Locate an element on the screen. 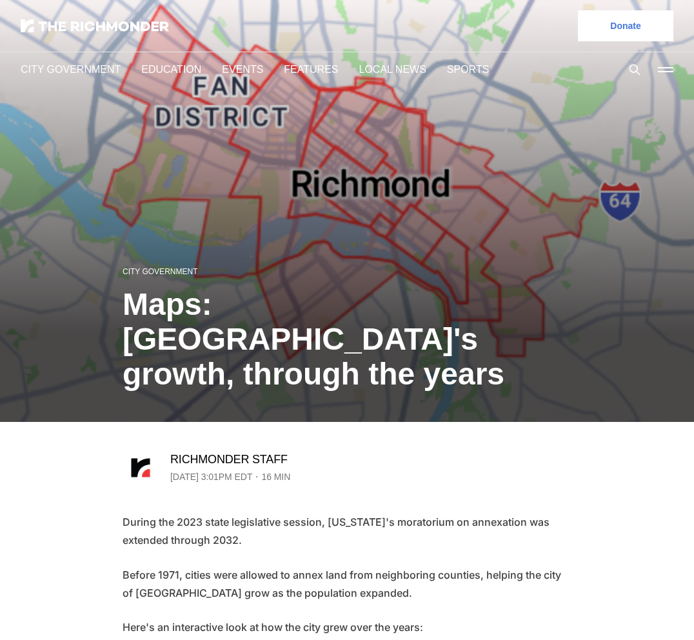 This screenshot has height=640, width=694. a: Education is located at coordinates (168, 69).